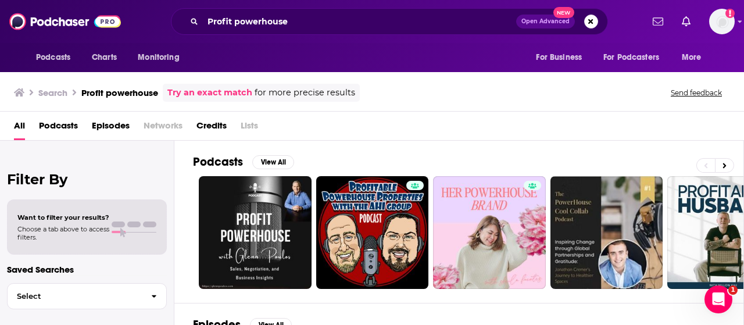  Describe the element at coordinates (212, 128) in the screenshot. I see `span: Credits` at that location.